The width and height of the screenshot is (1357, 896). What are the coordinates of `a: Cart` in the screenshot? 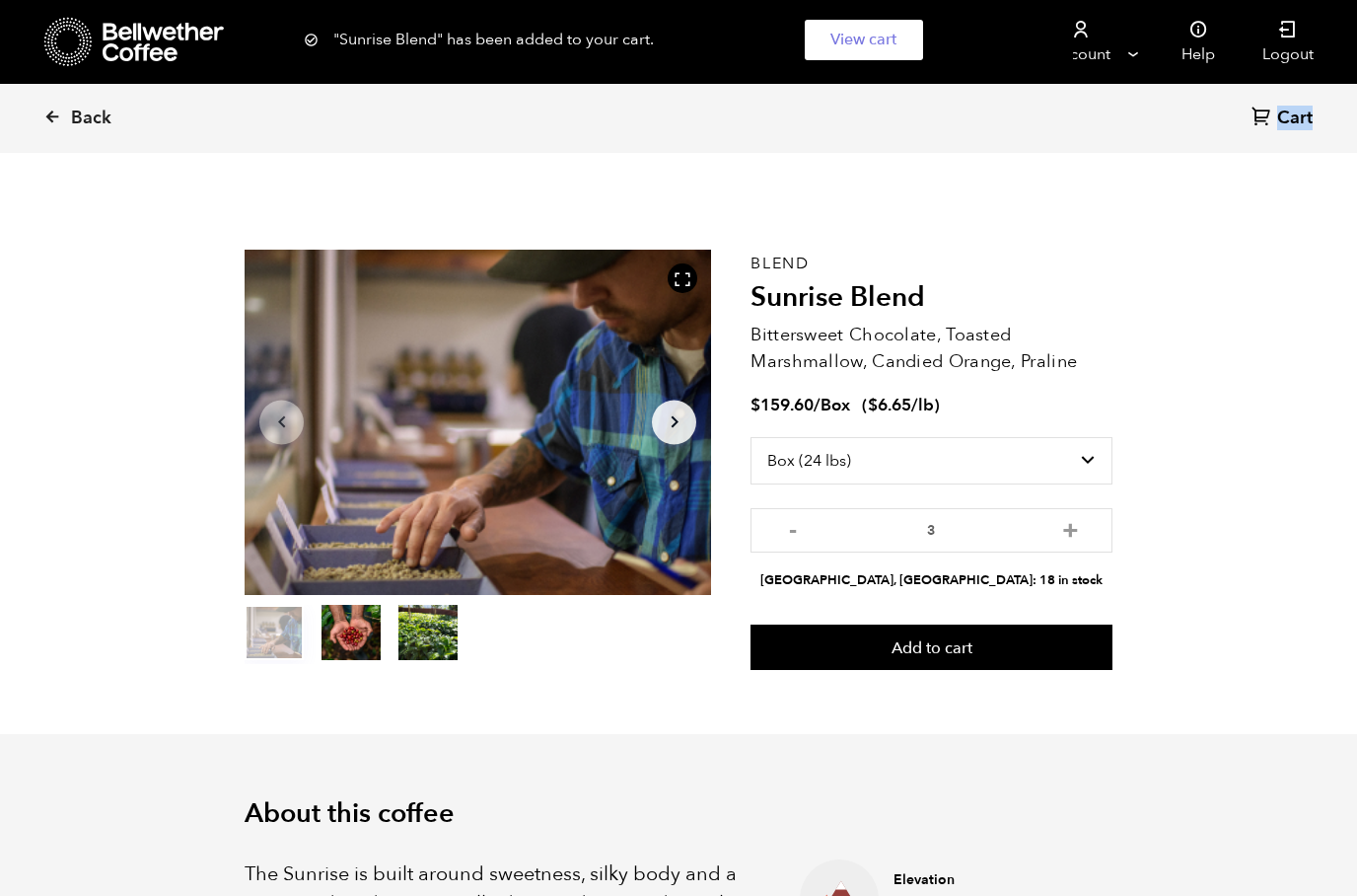 It's located at (1284, 118).